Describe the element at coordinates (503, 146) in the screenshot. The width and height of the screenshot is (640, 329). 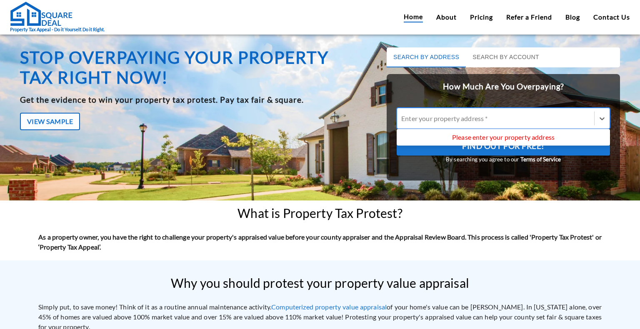
I see `span: Find Out For Free!` at that location.